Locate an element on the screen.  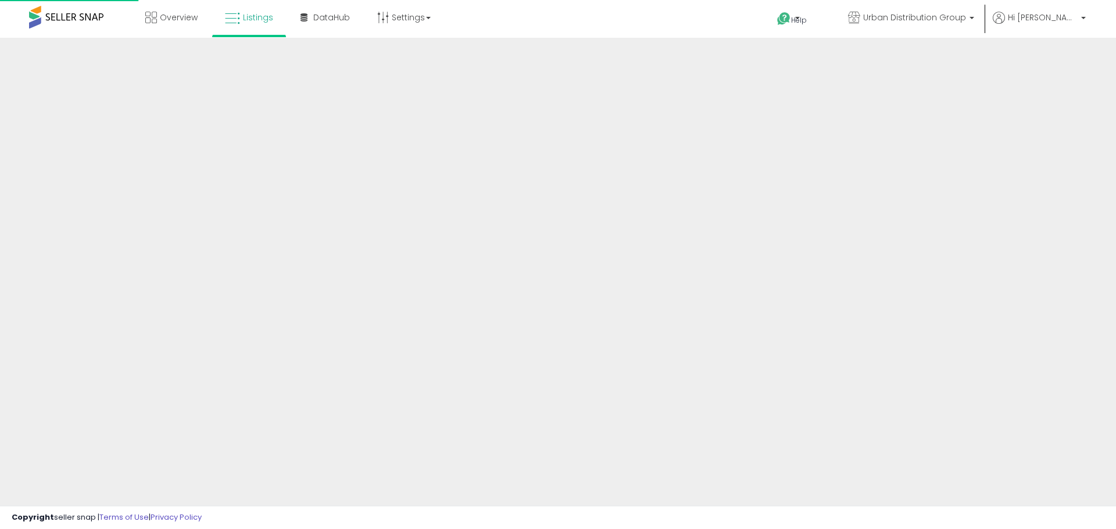
a: Help is located at coordinates (798, 20).